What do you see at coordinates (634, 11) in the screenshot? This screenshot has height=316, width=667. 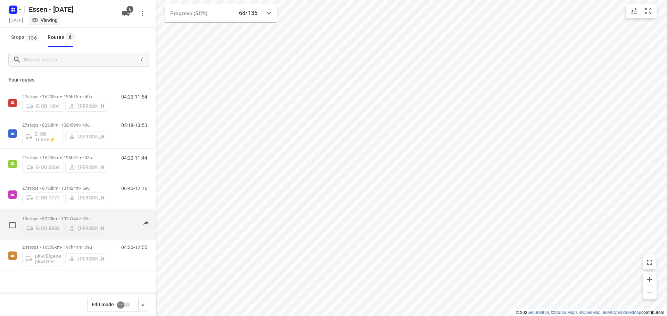 I see `button: Map settings` at bounding box center [634, 11].